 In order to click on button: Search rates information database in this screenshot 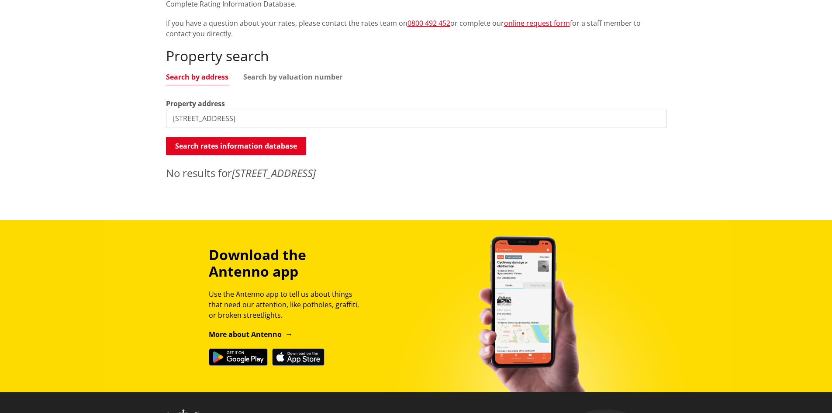, I will do `click(236, 146)`.